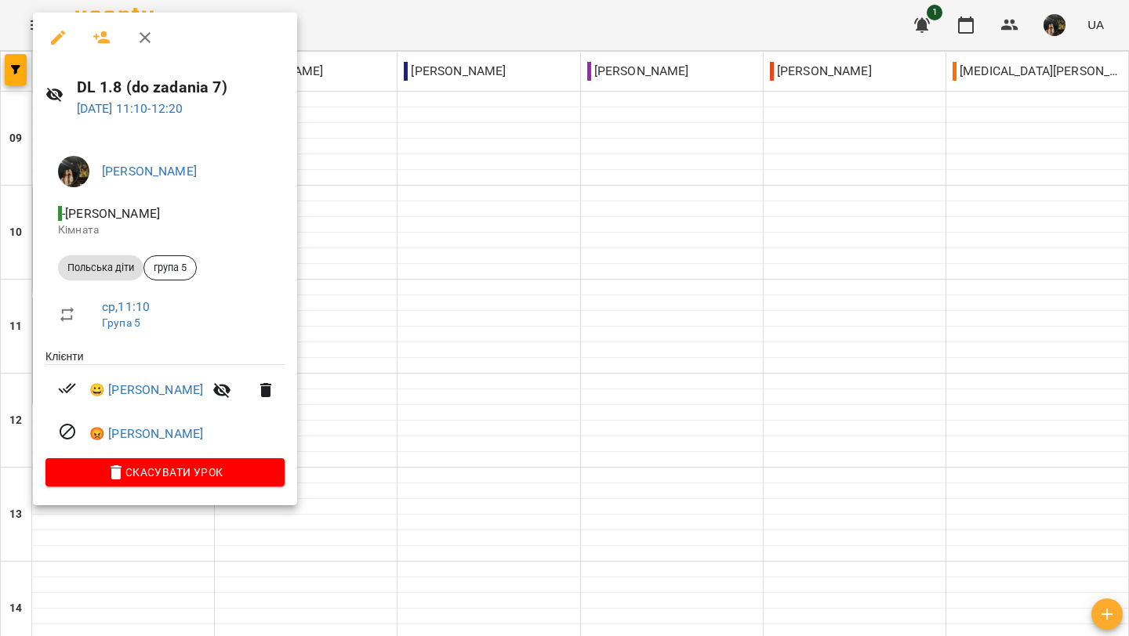 Image resolution: width=1129 pixels, height=636 pixels. Describe the element at coordinates (100, 268) in the screenshot. I see `span: Польська діти` at that location.